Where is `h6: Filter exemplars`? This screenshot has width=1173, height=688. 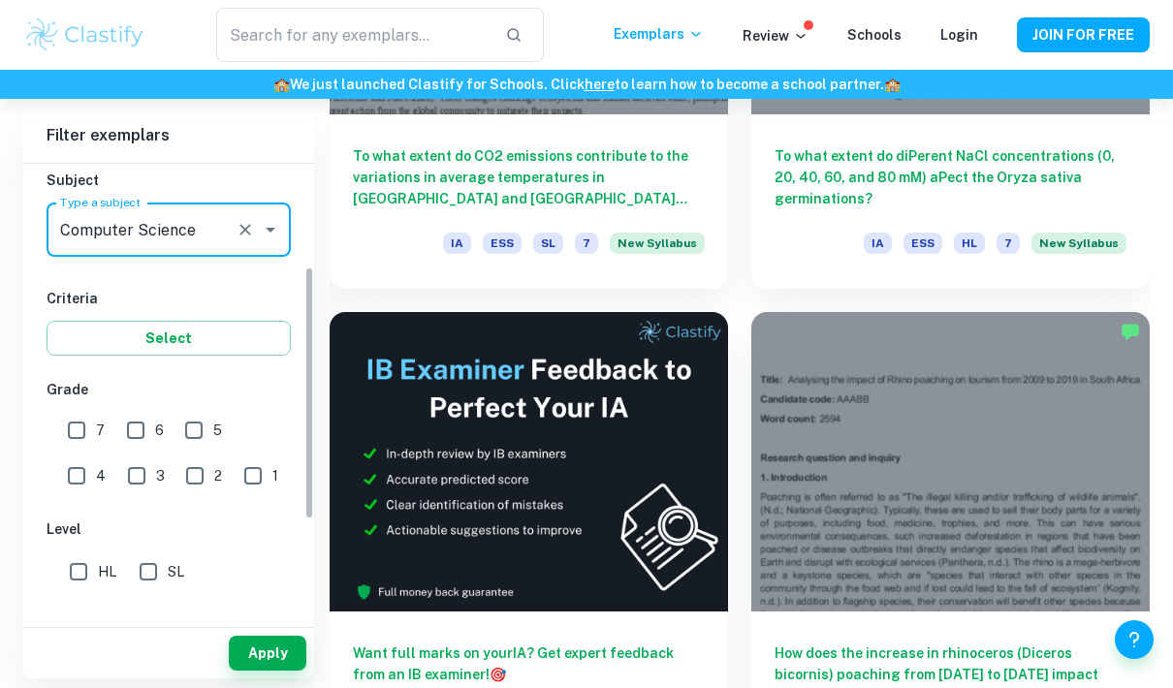
h6: Filter exemplars is located at coordinates (169, 136).